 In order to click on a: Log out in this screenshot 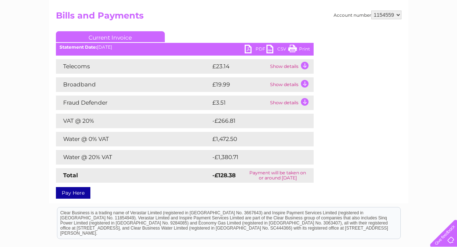, I will do `click(441, 33)`.